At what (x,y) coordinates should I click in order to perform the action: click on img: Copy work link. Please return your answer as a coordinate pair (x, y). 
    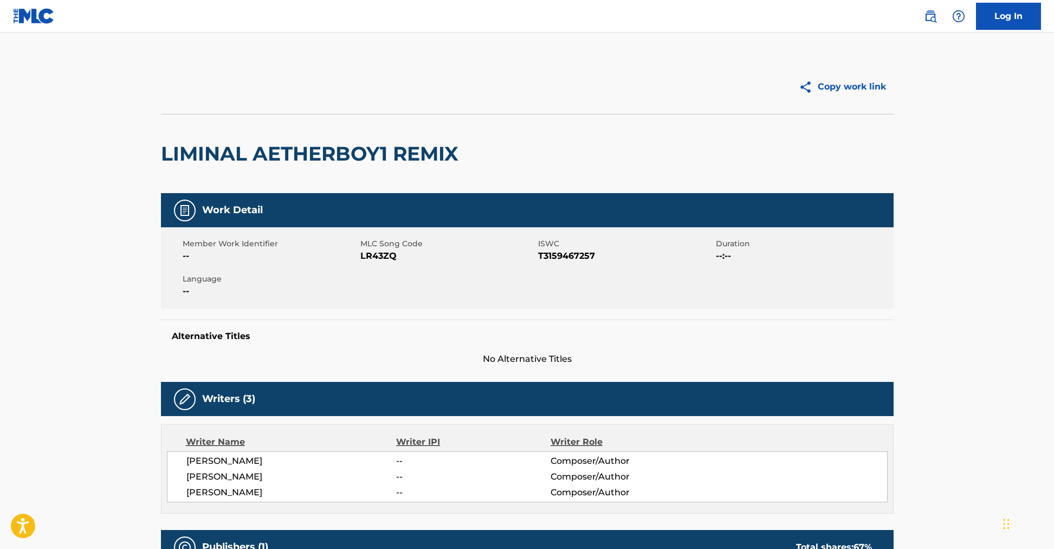
    Looking at the image, I should click on (808, 87).